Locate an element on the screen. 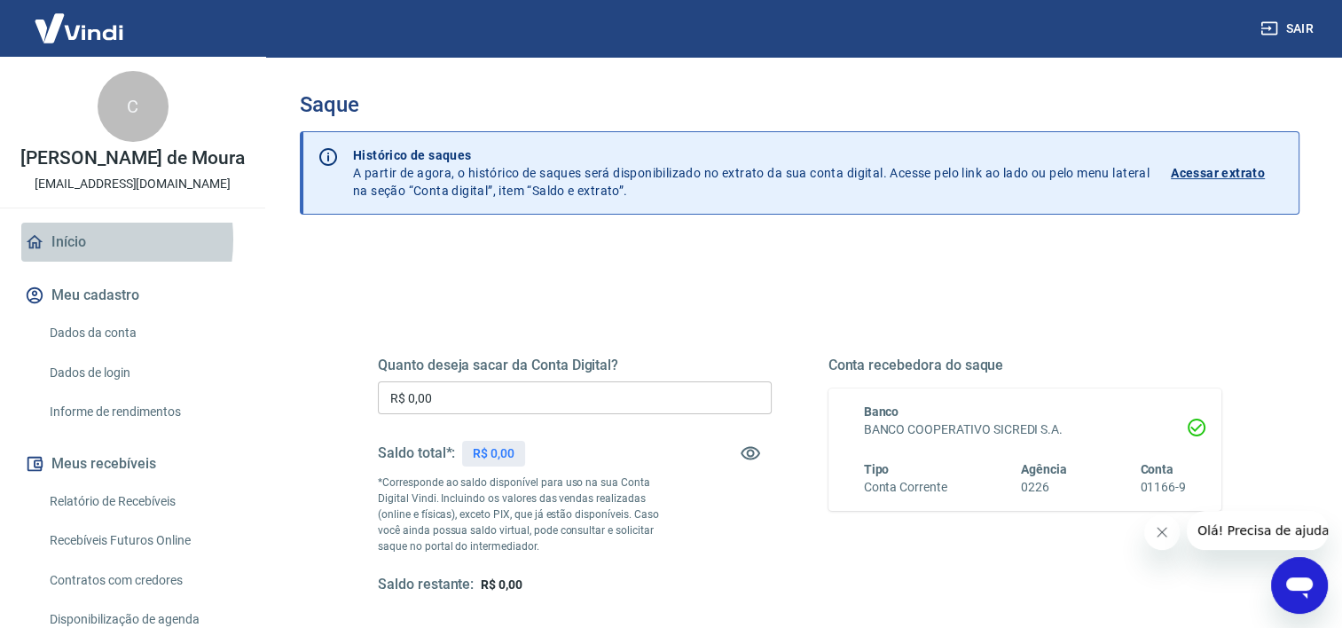 This screenshot has height=628, width=1342. p: Acessar extrato is located at coordinates (1218, 173).